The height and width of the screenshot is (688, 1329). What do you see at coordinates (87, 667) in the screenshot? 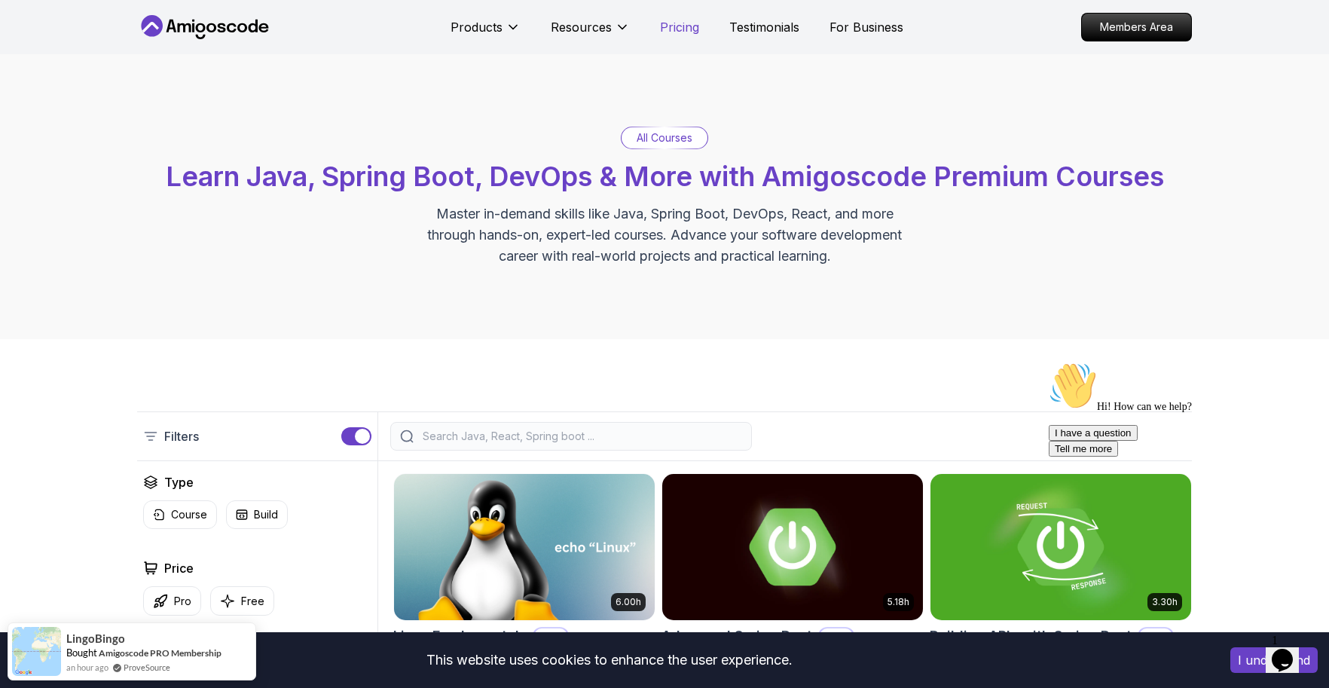
I see `span: an hour ago` at bounding box center [87, 667].